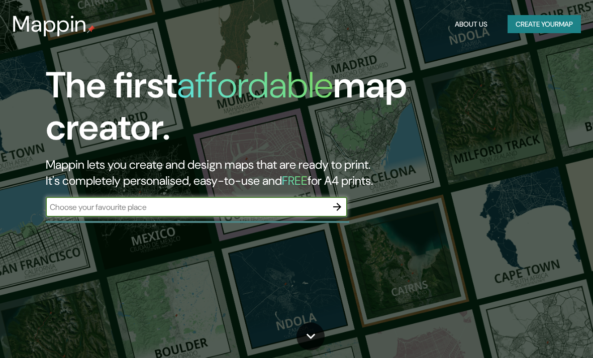 The height and width of the screenshot is (358, 593). What do you see at coordinates (186, 207) in the screenshot?
I see `input: Choose your favourite place` at bounding box center [186, 207].